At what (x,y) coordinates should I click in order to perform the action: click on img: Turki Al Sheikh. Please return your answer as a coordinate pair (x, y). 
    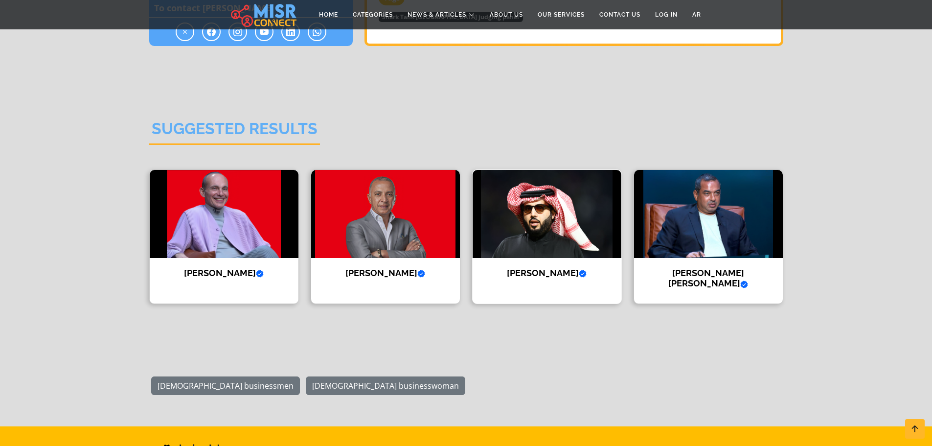
    Looking at the image, I should click on (547, 214).